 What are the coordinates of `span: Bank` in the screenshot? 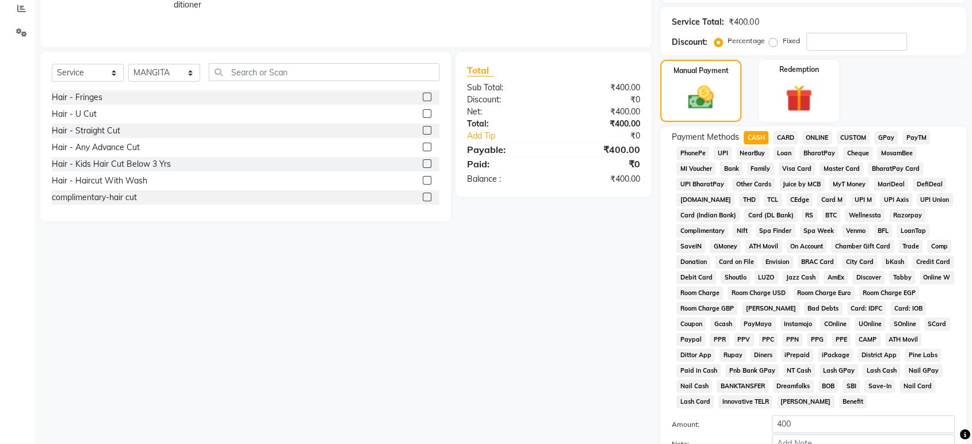 It's located at (731, 169).